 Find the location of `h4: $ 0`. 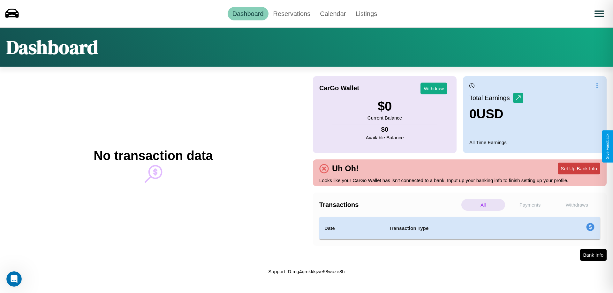

h4: $ 0 is located at coordinates (385, 130).